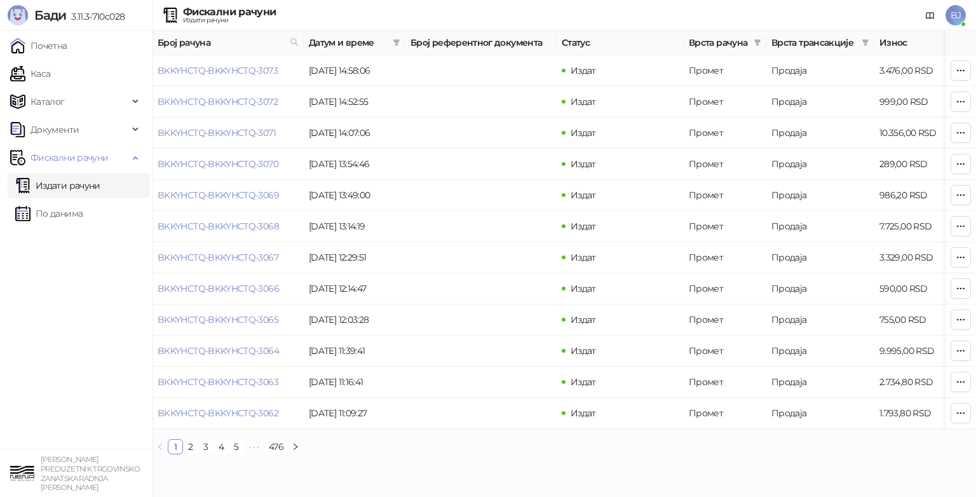  Describe the element at coordinates (221, 447) in the screenshot. I see `li: 4` at that location.